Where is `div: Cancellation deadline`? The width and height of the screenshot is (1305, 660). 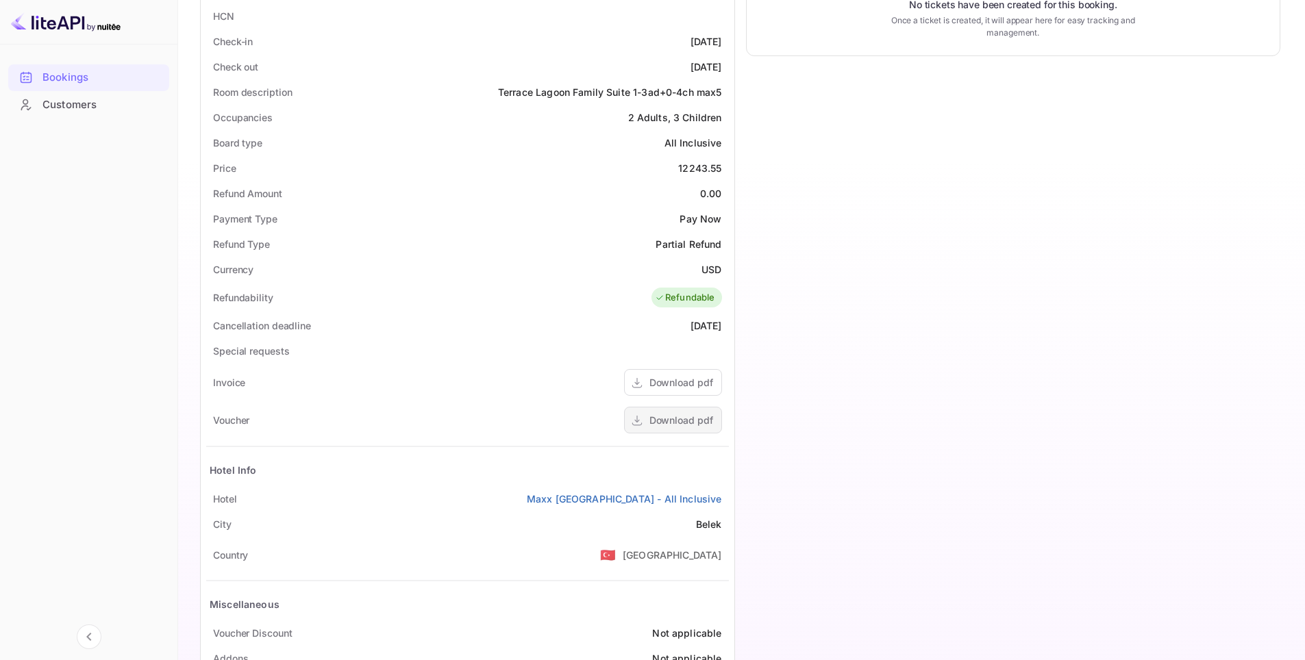
div: Cancellation deadline is located at coordinates (262, 325).